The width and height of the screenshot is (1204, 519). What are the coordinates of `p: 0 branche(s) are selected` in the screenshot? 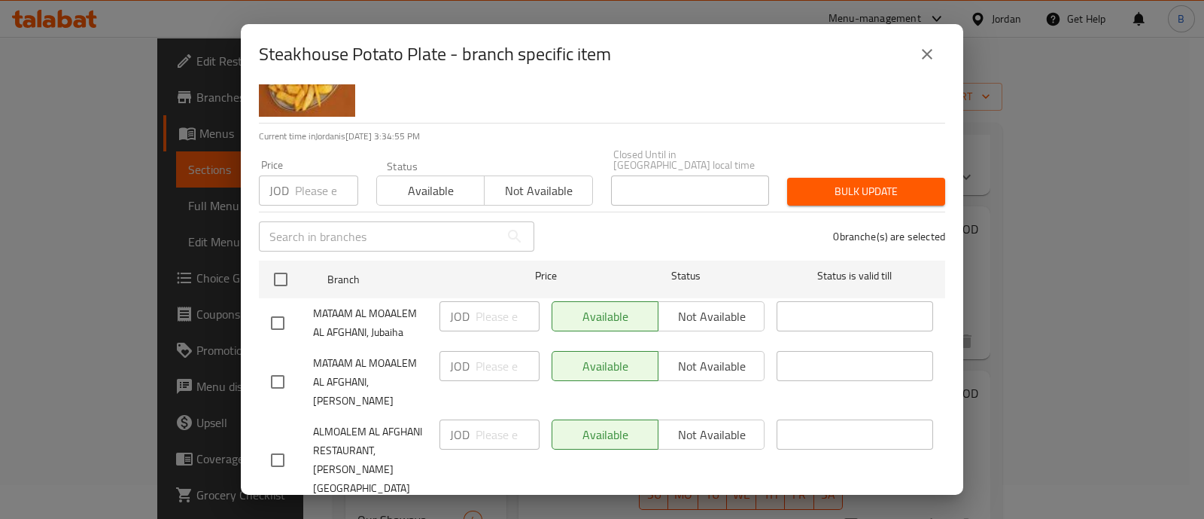 It's located at (889, 236).